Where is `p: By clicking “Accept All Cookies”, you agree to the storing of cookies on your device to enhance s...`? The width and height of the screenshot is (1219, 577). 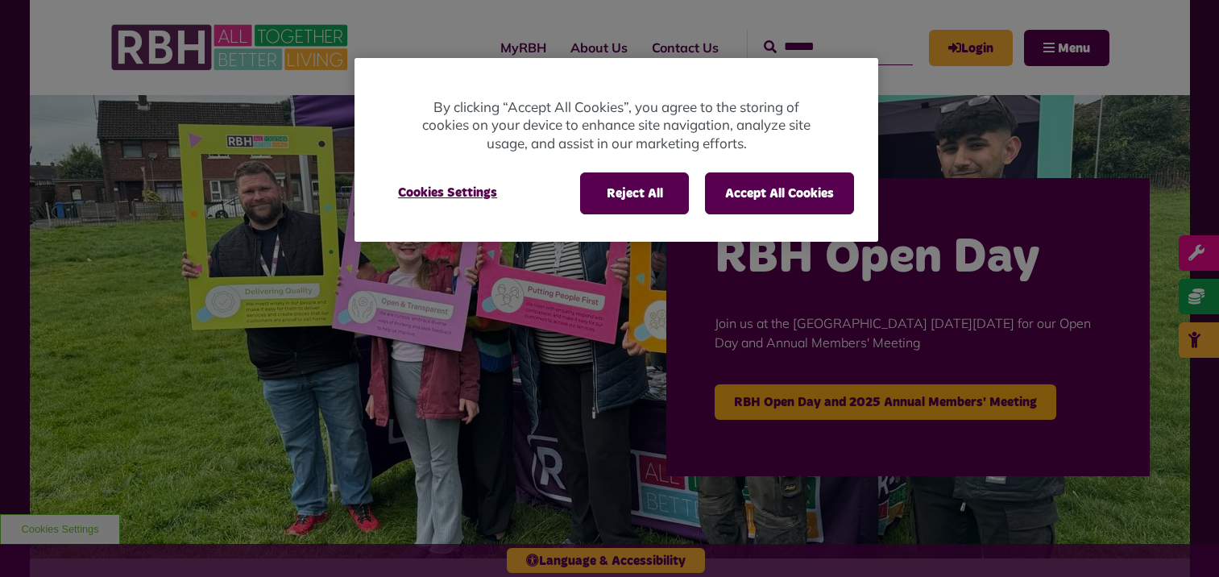
p: By clicking “Accept All Cookies”, you agree to the storing of cookies on your device to enhance s... is located at coordinates (617, 126).